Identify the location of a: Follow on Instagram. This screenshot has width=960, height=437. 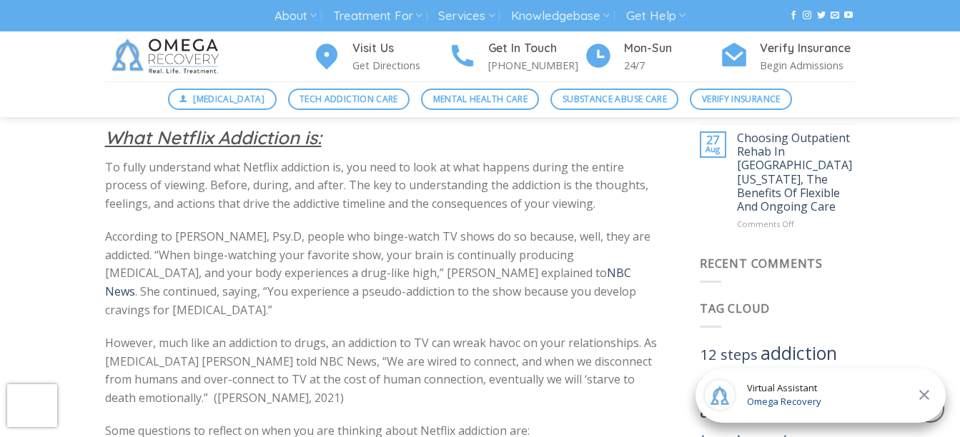
(807, 16).